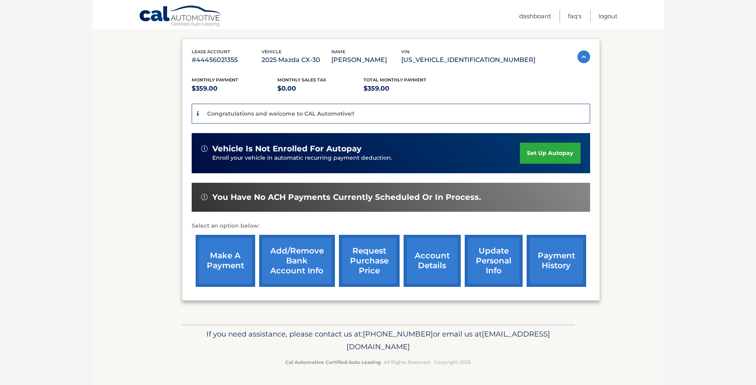 This screenshot has width=756, height=385. Describe the element at coordinates (333, 362) in the screenshot. I see `strong: Cal Automotive Certified Auto Leasing` at that location.